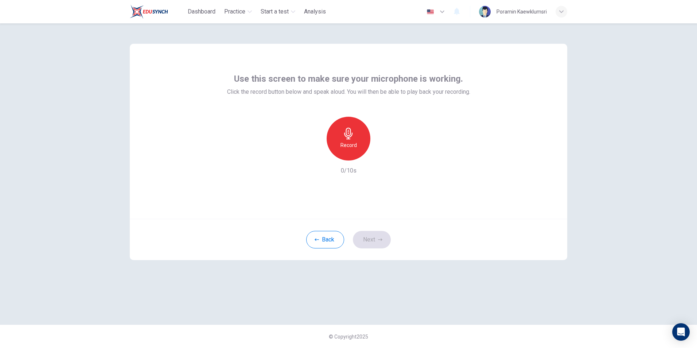 This screenshot has width=697, height=348. Describe the element at coordinates (157, 12) in the screenshot. I see `a: Train Test logo` at that location.